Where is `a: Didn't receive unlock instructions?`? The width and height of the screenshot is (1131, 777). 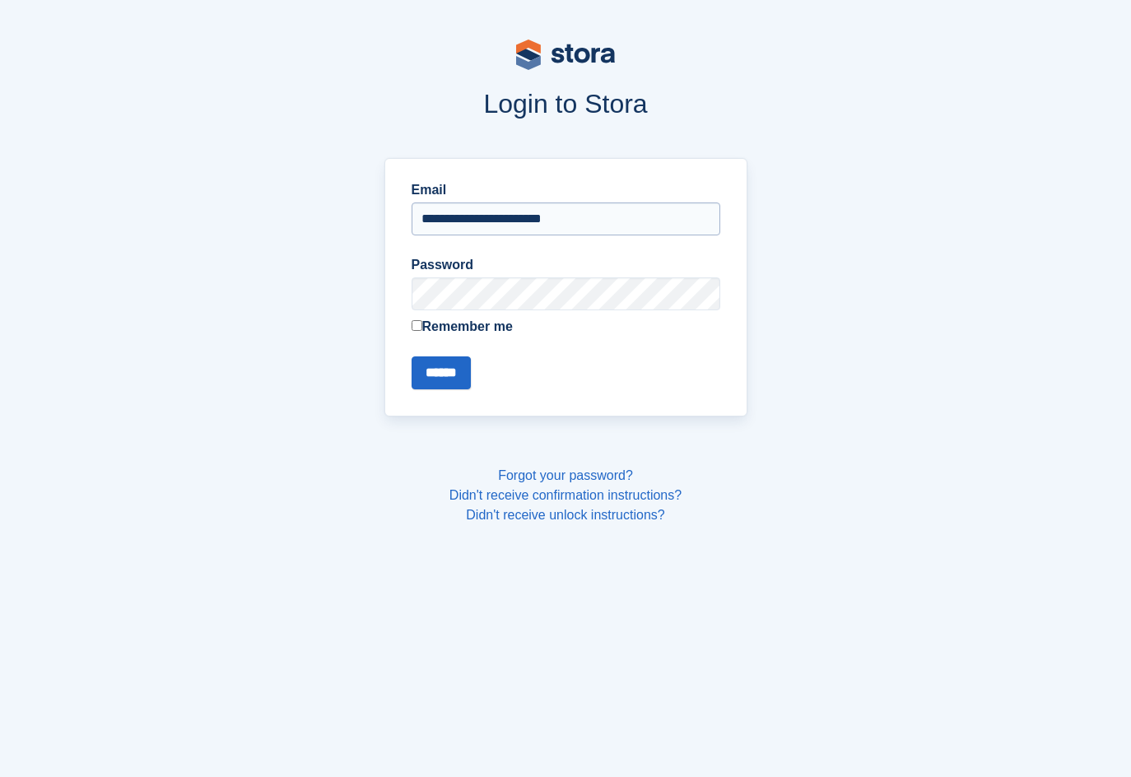
a: Didn't receive unlock instructions? is located at coordinates (565, 514).